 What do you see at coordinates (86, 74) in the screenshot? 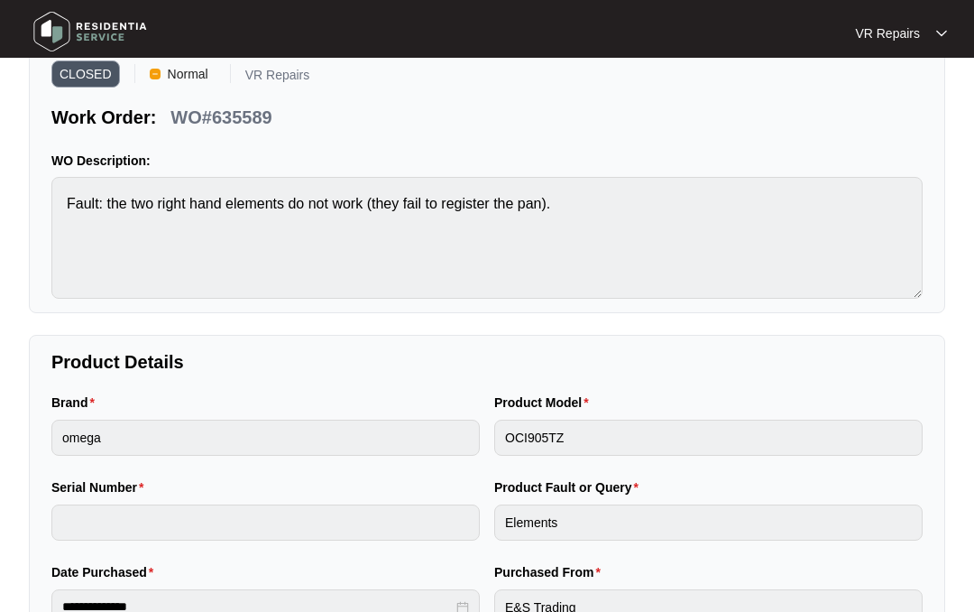
I see `span: CLOSED` at bounding box center [86, 74].